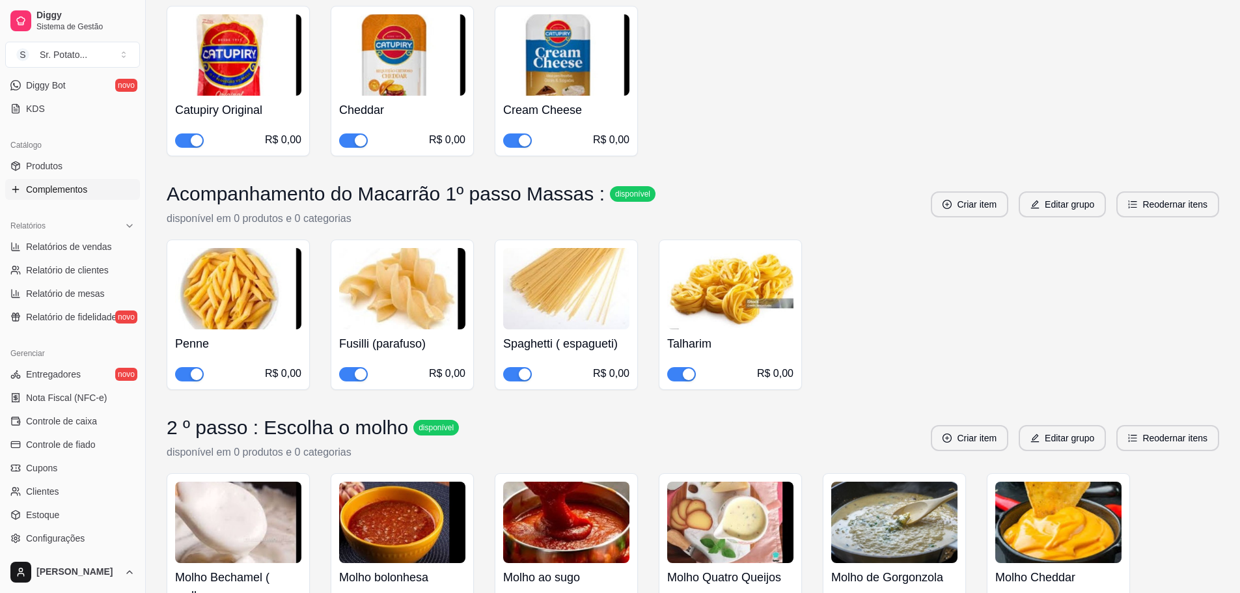 This screenshot has height=593, width=1240. What do you see at coordinates (731, 344) in the screenshot?
I see `h4: Talharim` at bounding box center [731, 344].